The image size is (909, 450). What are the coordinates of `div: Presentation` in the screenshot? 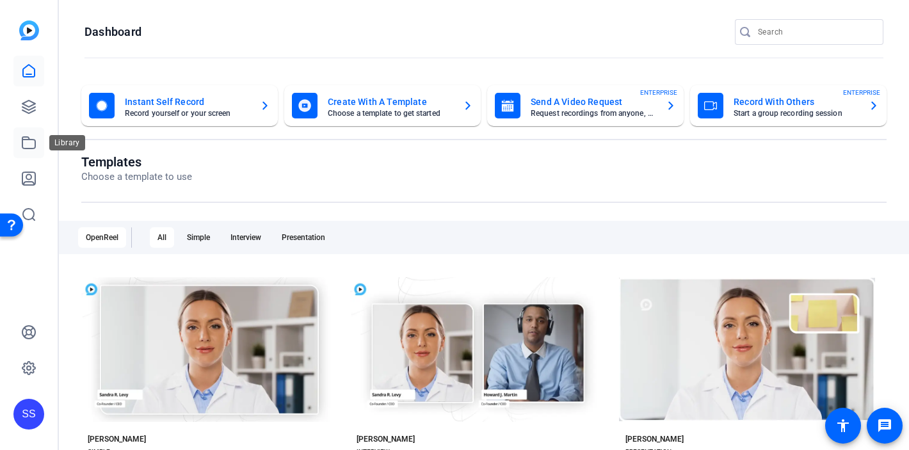 It's located at (303, 237).